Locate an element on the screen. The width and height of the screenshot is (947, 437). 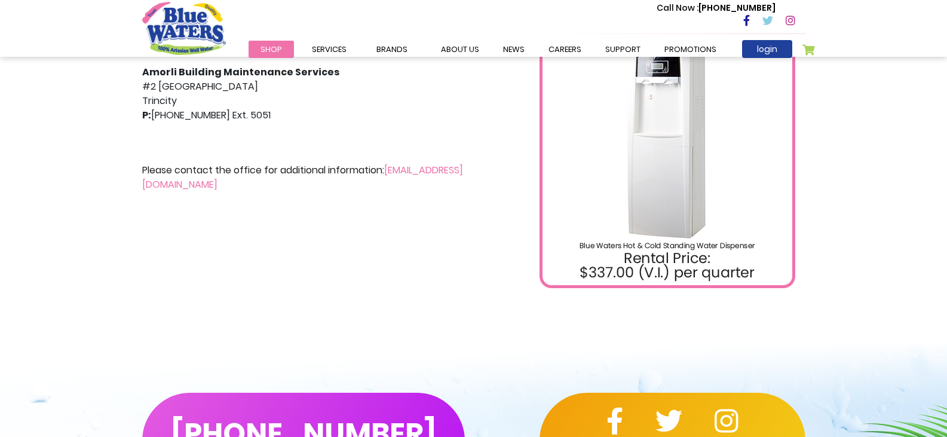
p: Please contact the office for additional information: is located at coordinates (304, 178).